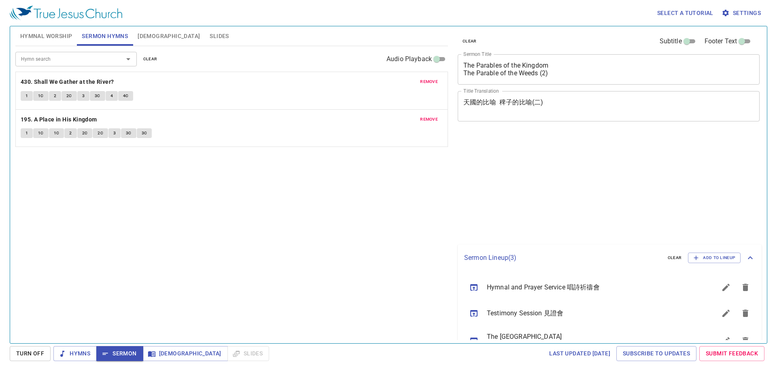 This screenshot has height=372, width=777. Describe the element at coordinates (30, 354) in the screenshot. I see `span: Turn Off` at that location.